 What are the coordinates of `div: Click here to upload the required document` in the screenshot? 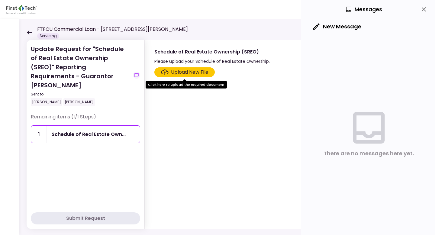 It's located at (186, 85).